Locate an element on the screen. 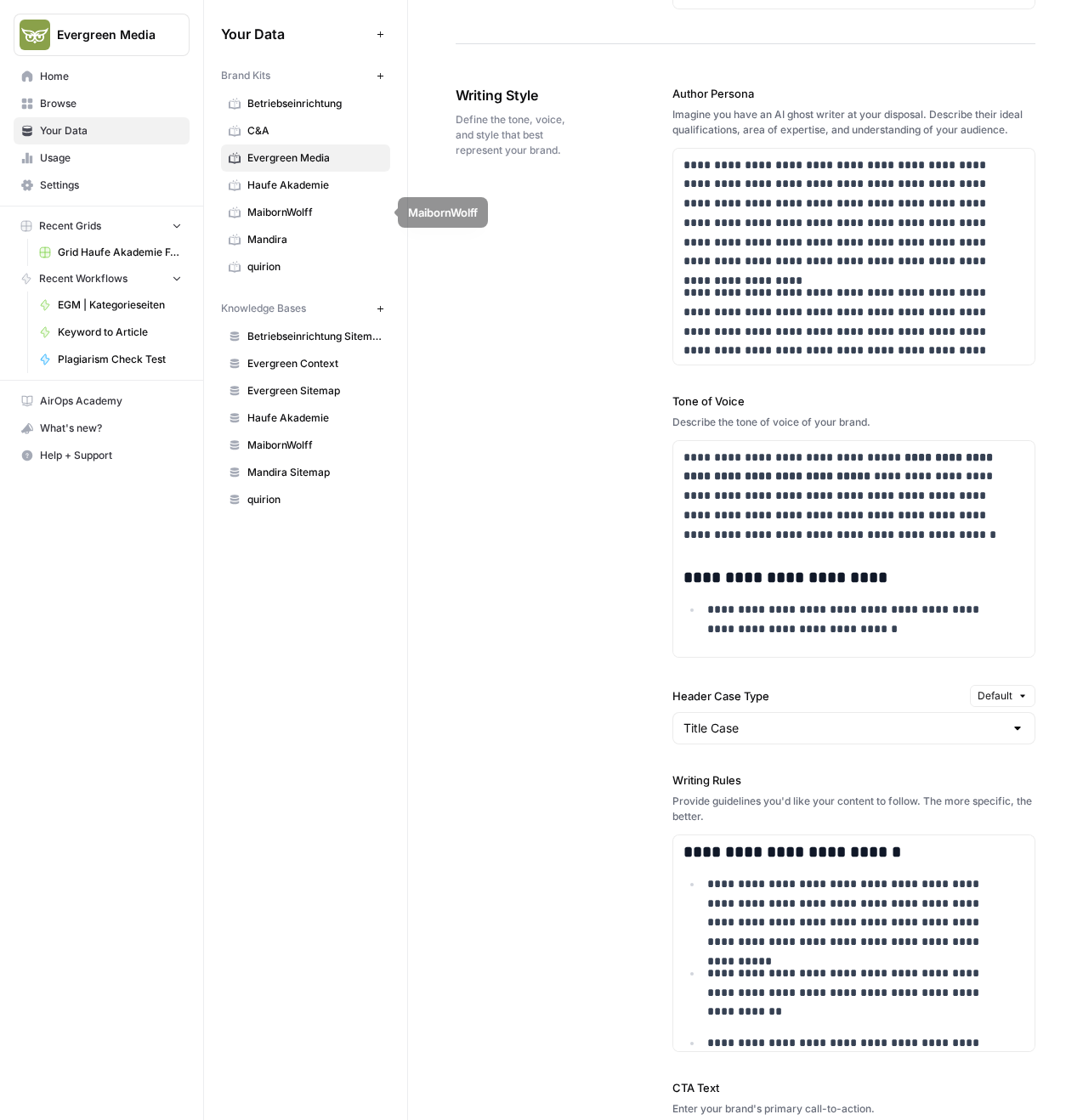  a: Grid Haufe Akademie FJC is located at coordinates (111, 252).